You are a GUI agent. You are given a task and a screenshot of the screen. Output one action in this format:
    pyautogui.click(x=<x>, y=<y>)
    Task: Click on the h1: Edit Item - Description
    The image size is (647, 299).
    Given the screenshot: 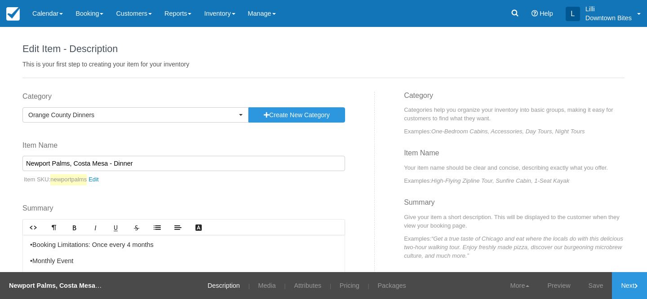 What is the action you would take?
    pyautogui.click(x=324, y=49)
    